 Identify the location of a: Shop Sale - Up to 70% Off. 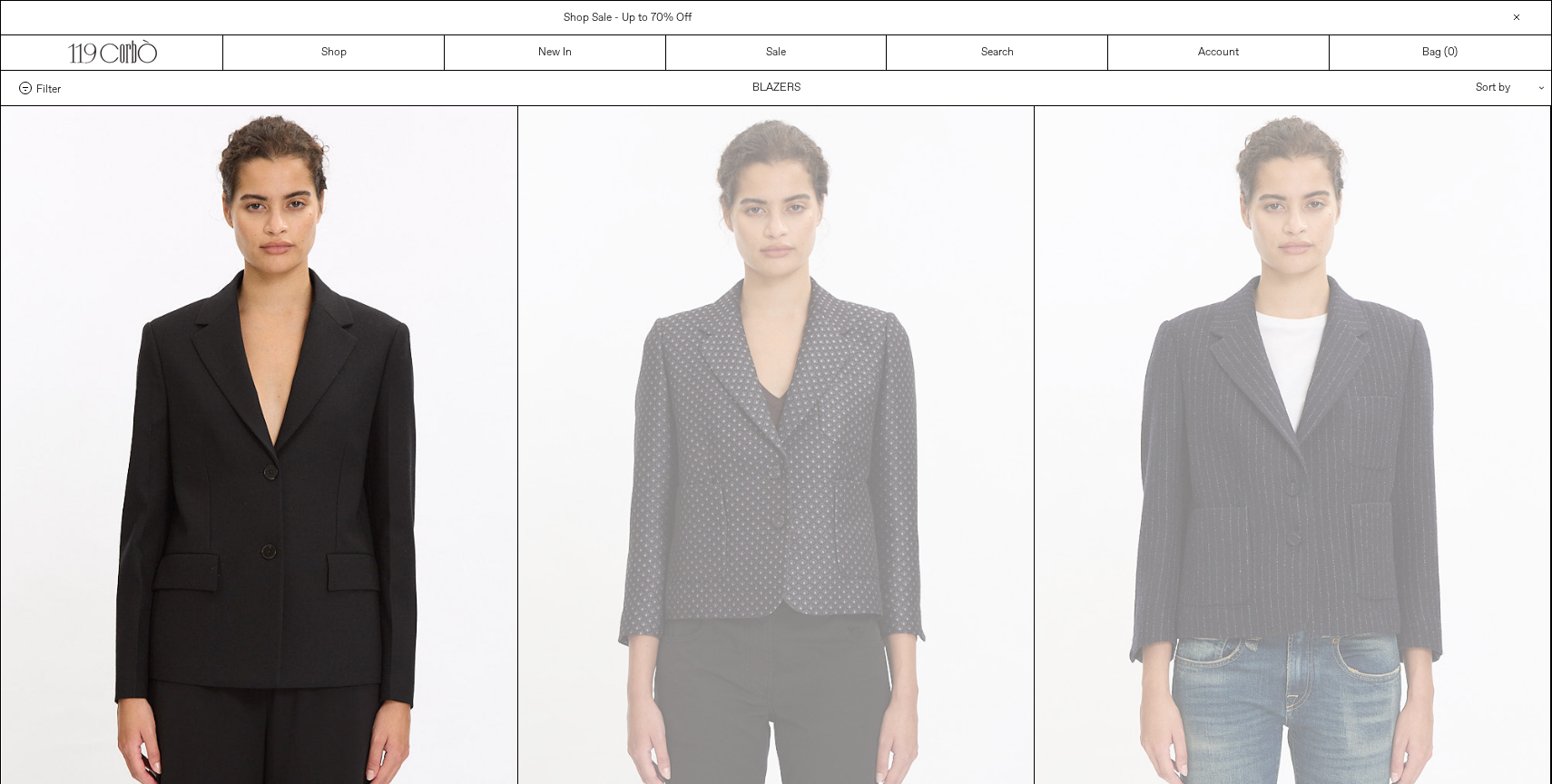
(627, 18).